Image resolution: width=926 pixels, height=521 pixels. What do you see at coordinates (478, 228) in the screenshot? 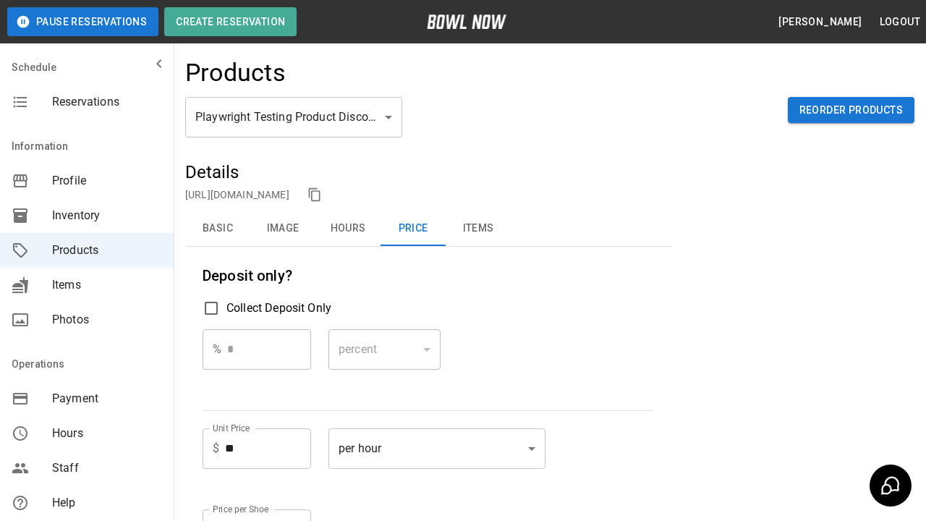
I see `button: Items` at bounding box center [478, 228].